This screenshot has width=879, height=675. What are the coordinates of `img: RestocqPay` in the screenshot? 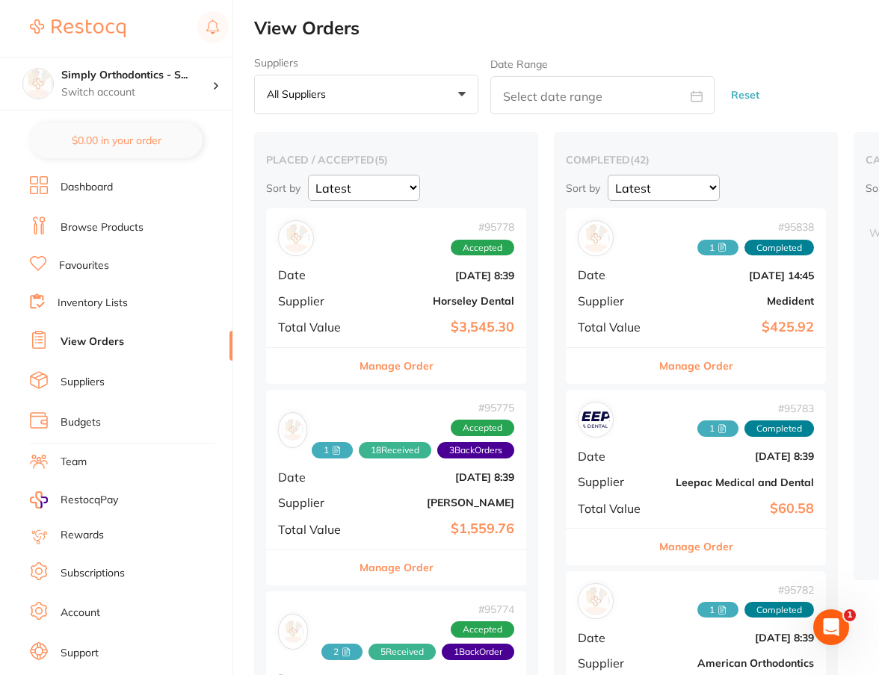 It's located at (39, 500).